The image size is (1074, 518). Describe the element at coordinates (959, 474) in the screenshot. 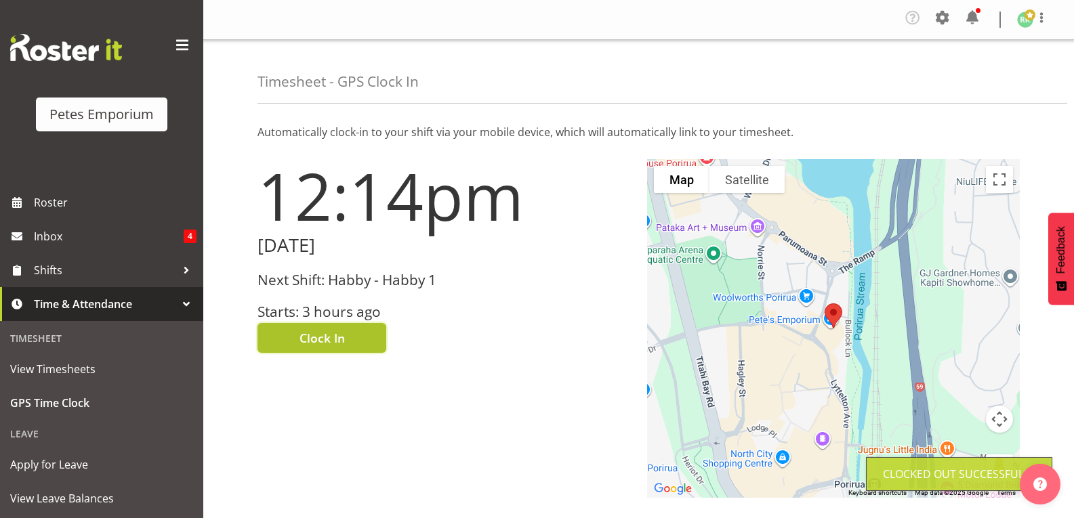

I see `div: Clocked out Successfully` at that location.